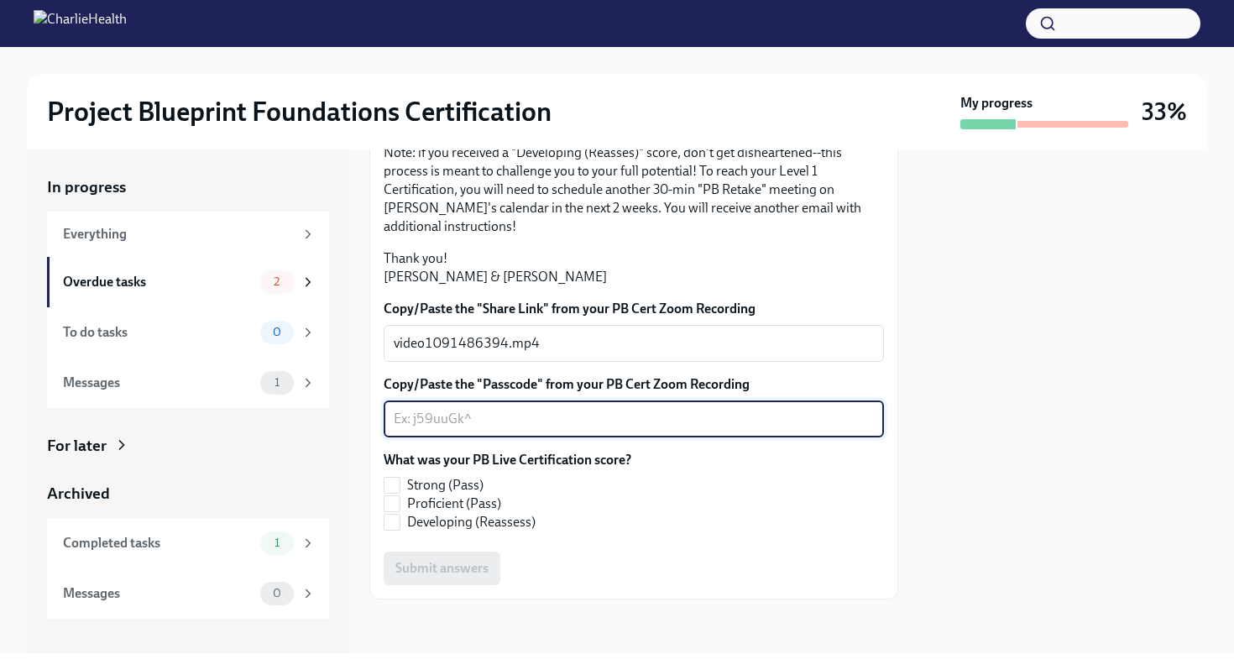 This screenshot has height=670, width=1234. Describe the element at coordinates (1164, 112) in the screenshot. I see `h3: 33%` at that location.